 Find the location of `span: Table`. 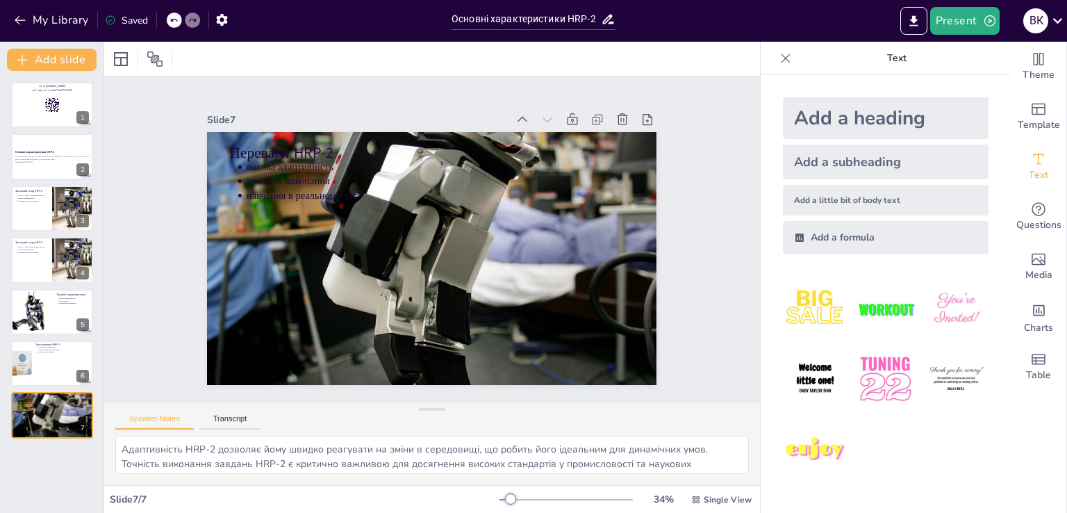

span: Table is located at coordinates (1039, 375).